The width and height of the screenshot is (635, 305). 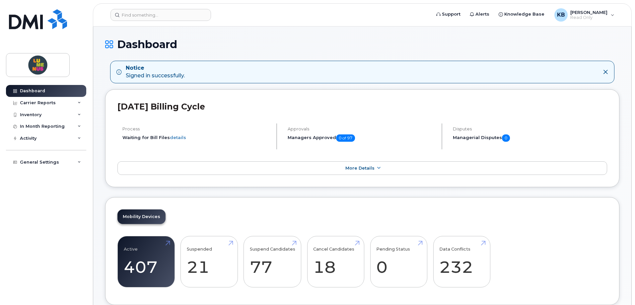 What do you see at coordinates (398, 262) in the screenshot?
I see `a: Pending Status 0` at bounding box center [398, 262].